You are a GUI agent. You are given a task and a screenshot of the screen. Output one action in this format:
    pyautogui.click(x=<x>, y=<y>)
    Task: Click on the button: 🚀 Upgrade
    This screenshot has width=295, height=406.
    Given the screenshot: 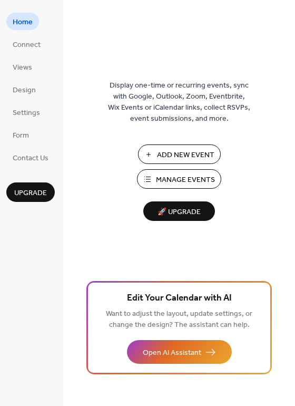 What is the action you would take?
    pyautogui.click(x=179, y=211)
    